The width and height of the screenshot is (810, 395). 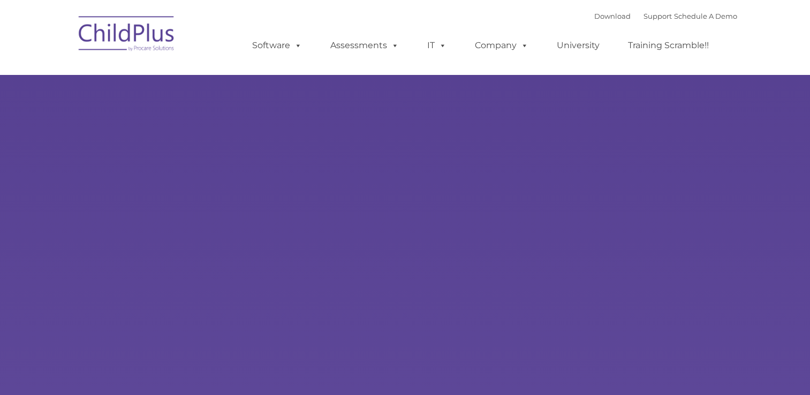 What do you see at coordinates (668, 46) in the screenshot?
I see `a: Training Scramble!!` at bounding box center [668, 46].